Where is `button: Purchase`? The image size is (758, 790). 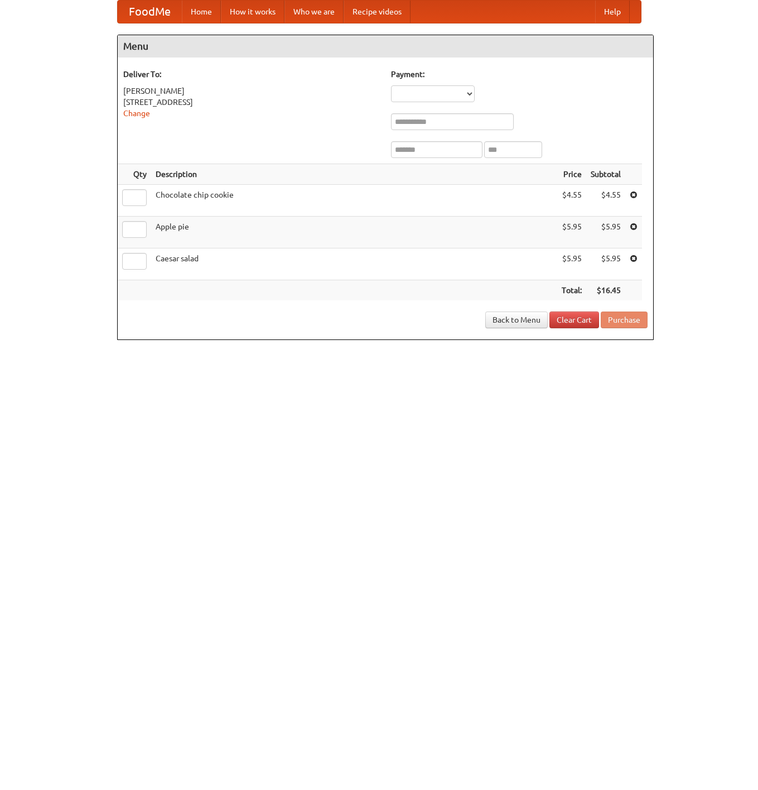
button: Purchase is located at coordinates (625, 320).